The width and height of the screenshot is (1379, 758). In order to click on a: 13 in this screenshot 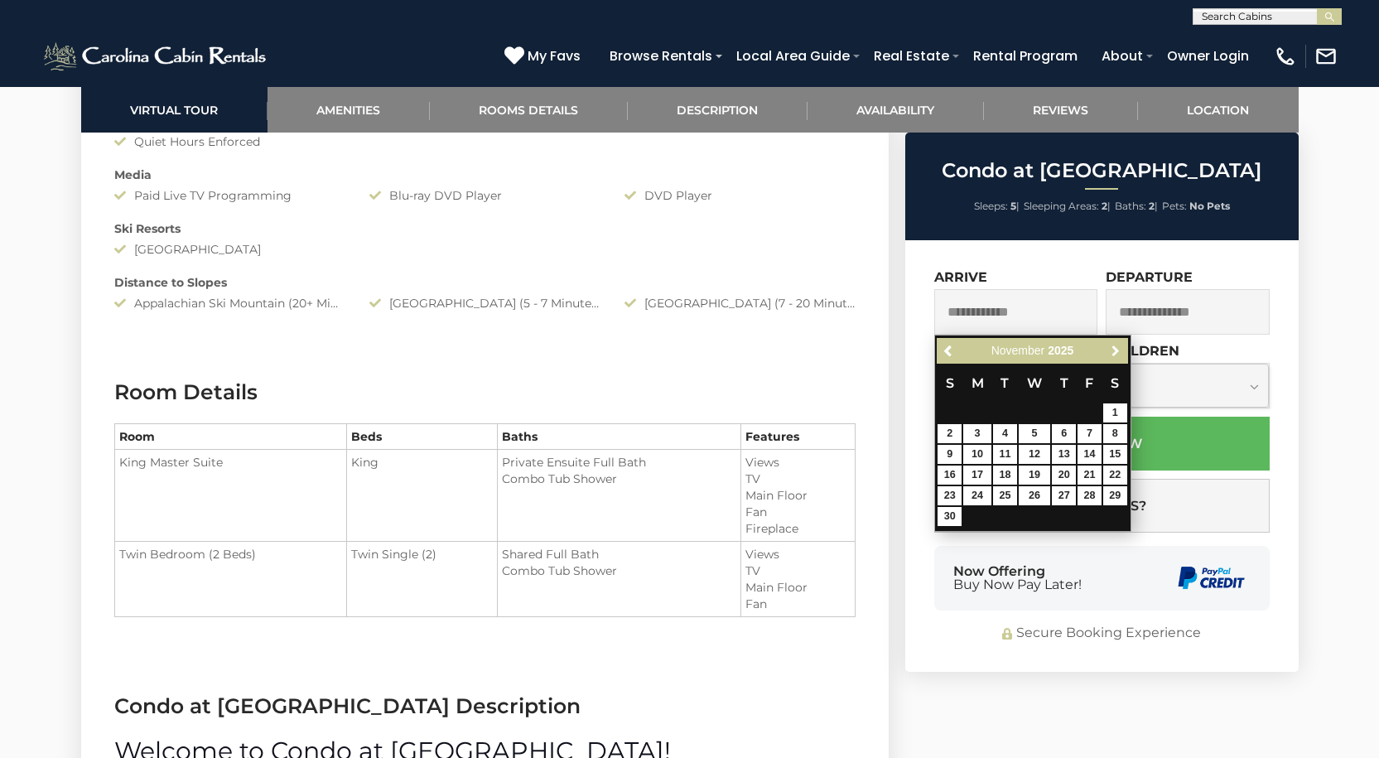, I will do `click(1063, 454)`.